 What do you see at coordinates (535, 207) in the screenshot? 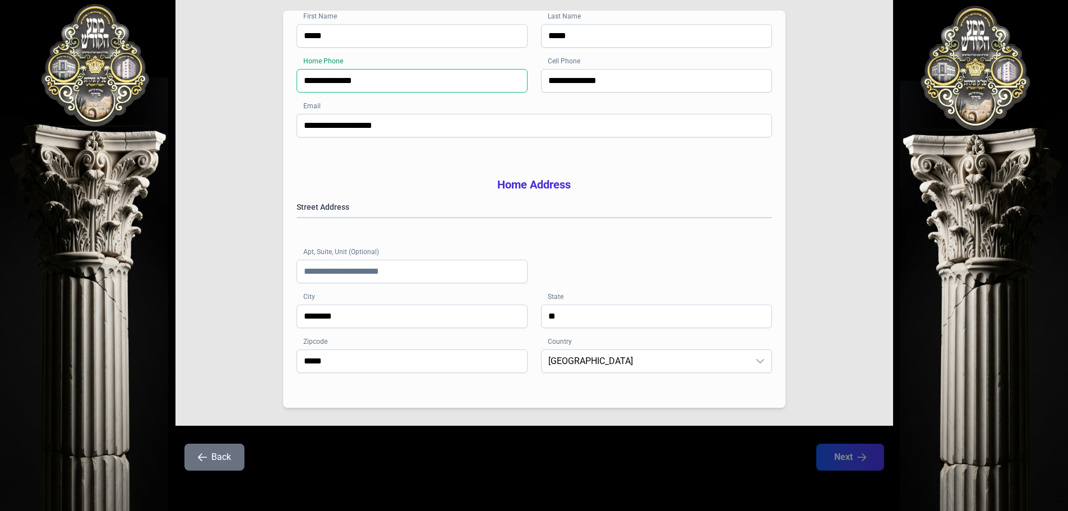
I see `label: Street Address` at bounding box center [535, 207].